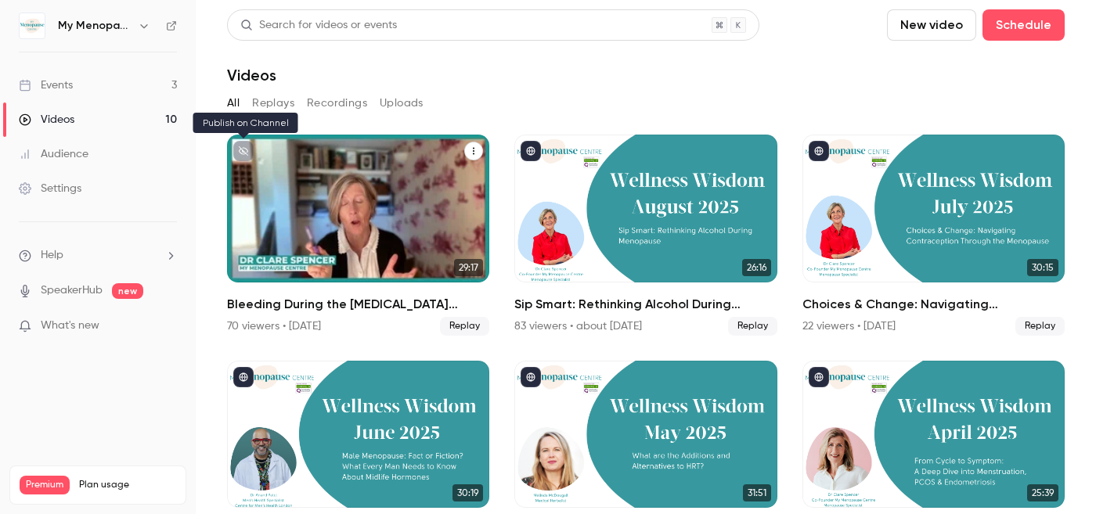 The image size is (1096, 514). What do you see at coordinates (319, 25) in the screenshot?
I see `div: Search for videos or events` at bounding box center [319, 25].